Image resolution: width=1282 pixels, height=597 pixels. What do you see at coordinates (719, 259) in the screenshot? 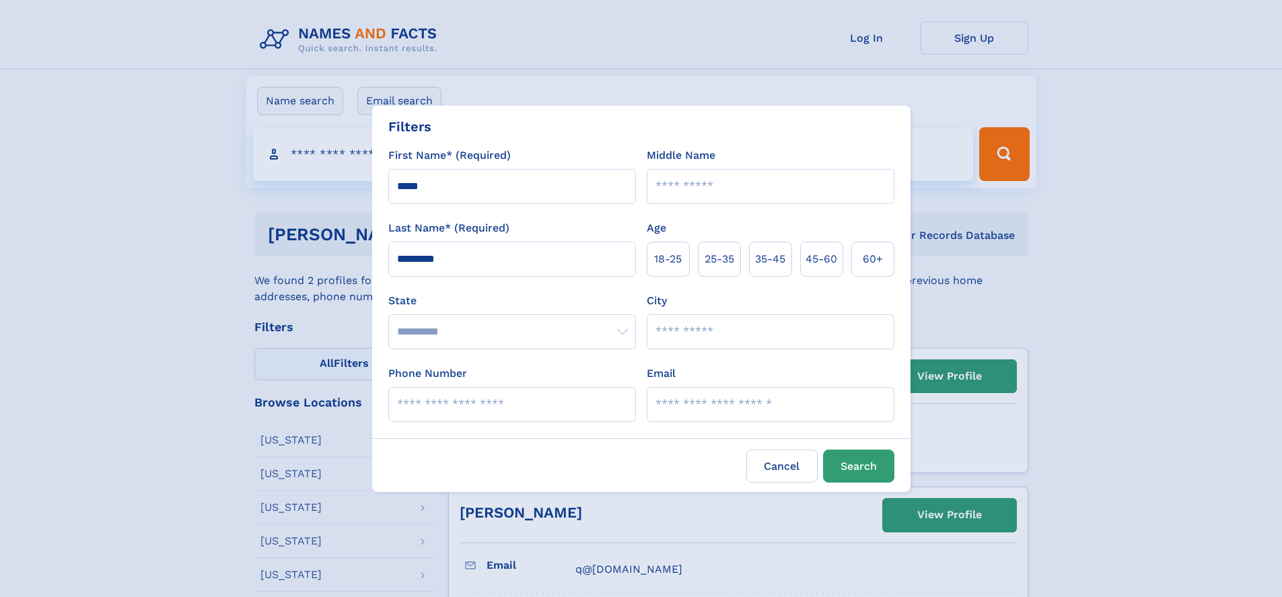
I see `span: 25‑35` at bounding box center [719, 259].